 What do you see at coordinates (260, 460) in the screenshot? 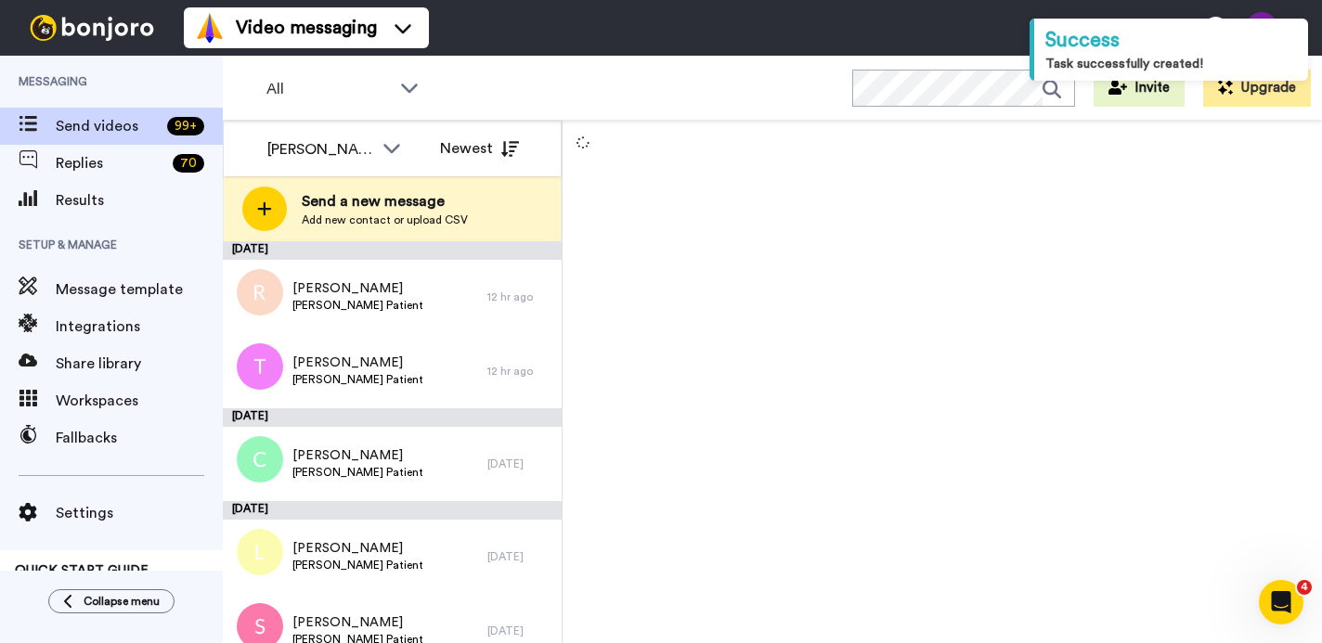
I see `img: c.png` at bounding box center [260, 460].